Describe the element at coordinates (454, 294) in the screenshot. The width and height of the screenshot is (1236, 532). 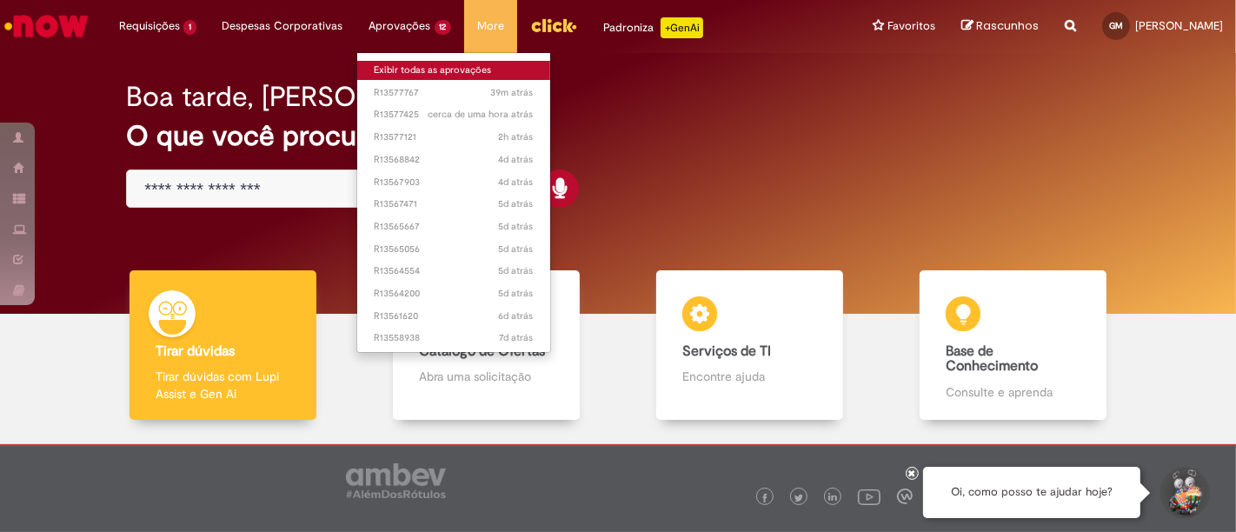
I see `span: R13564200` at that location.